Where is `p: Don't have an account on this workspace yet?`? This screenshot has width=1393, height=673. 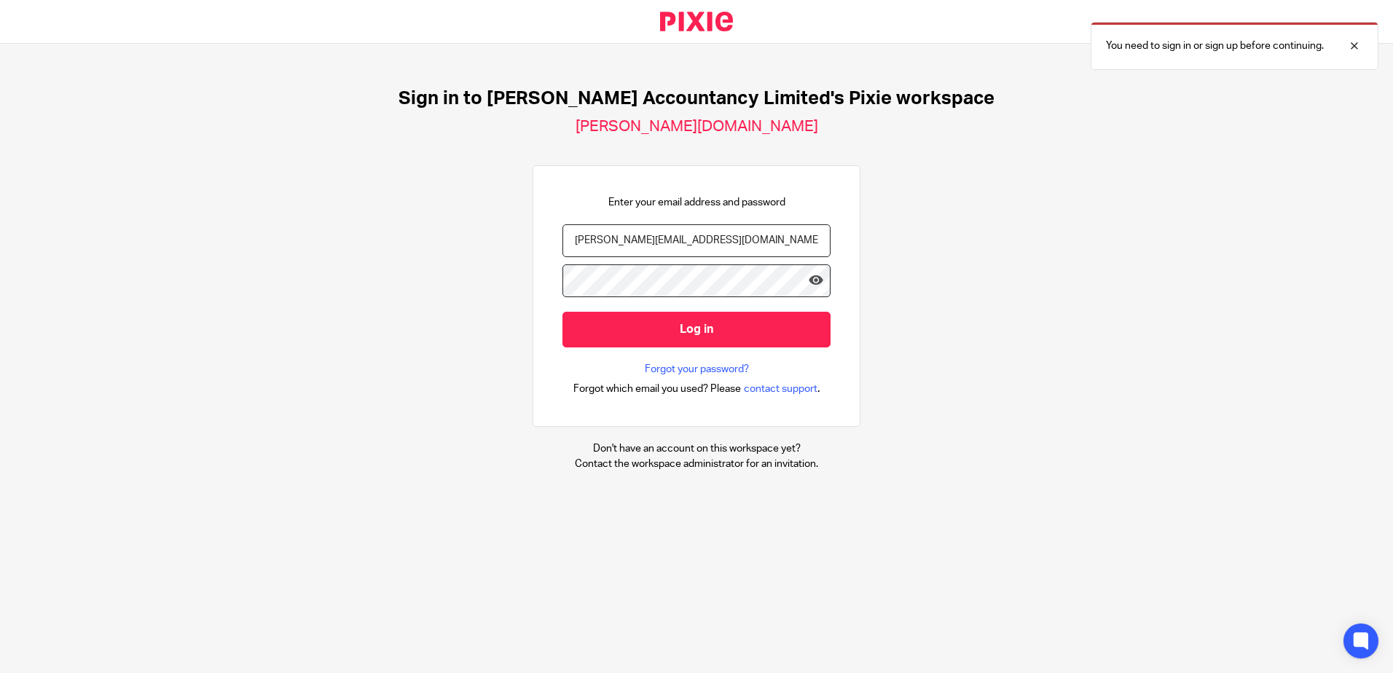 p: Don't have an account on this workspace yet? is located at coordinates (697, 449).